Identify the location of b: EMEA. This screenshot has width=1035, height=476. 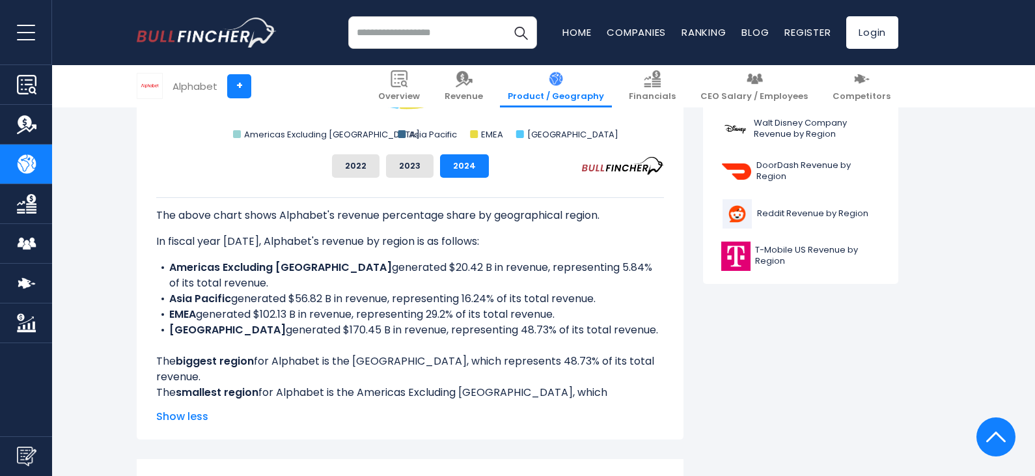
(182, 314).